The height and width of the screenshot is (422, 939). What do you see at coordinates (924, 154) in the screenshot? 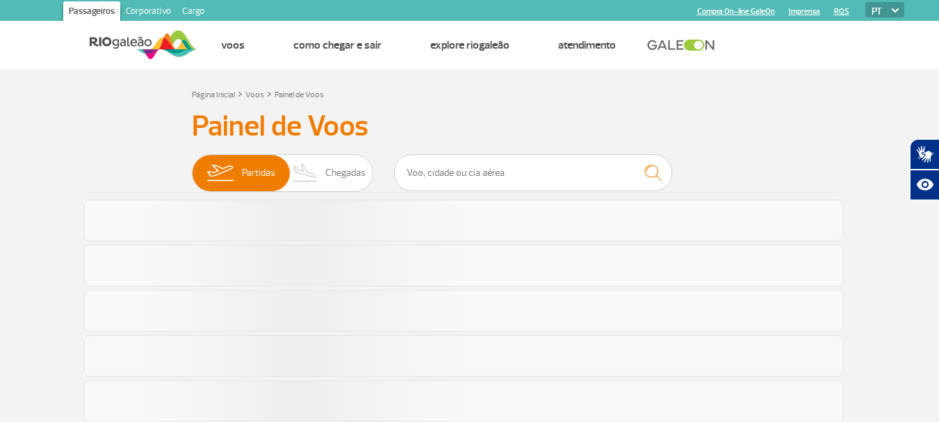
I see `button: Abrir tradutor de língua de sinais.` at bounding box center [924, 154].